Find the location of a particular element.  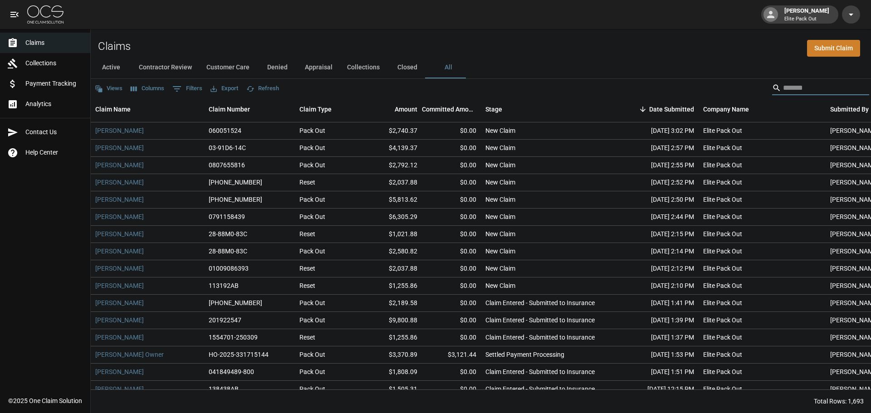

div: $2,189.58 is located at coordinates (392, 303).